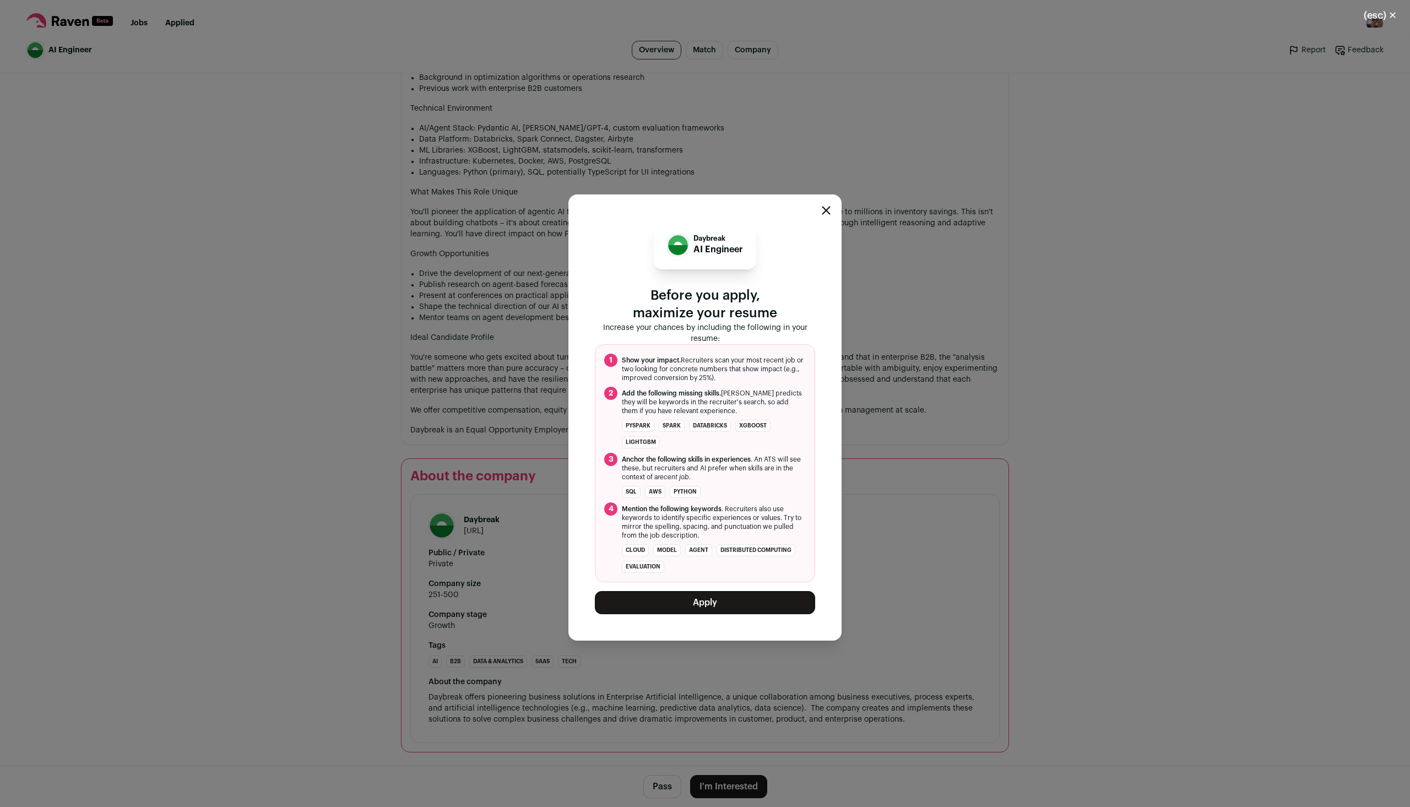  I want to click on span: Show your impact., so click(651, 360).